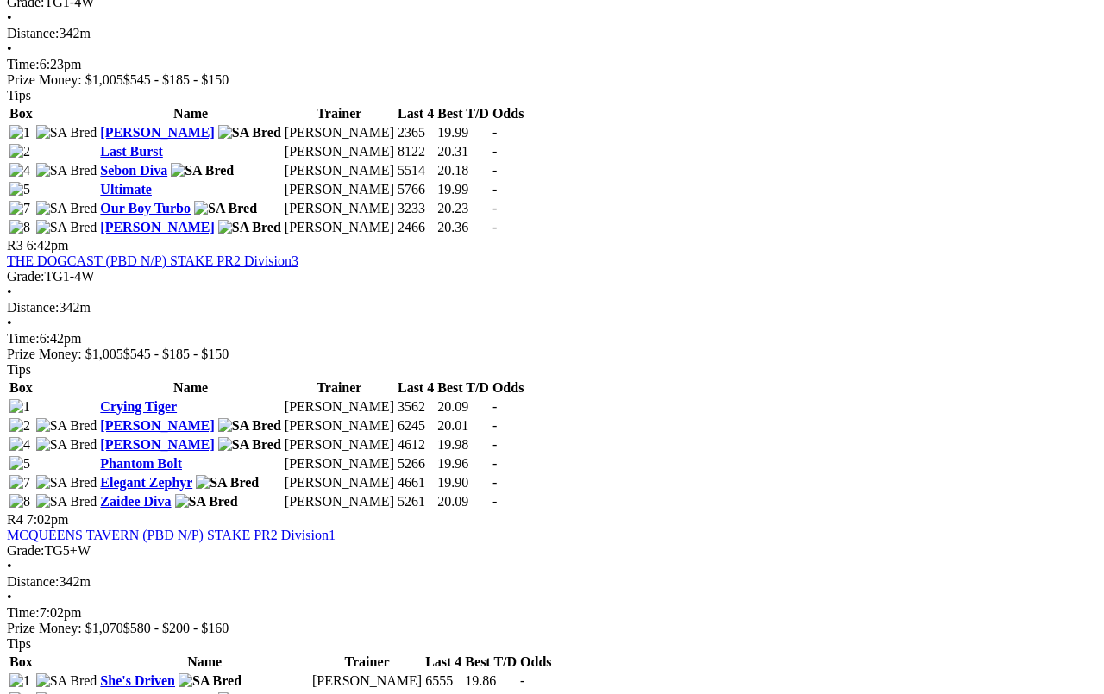 The image size is (1104, 694). I want to click on a: Sebon Diva, so click(134, 170).